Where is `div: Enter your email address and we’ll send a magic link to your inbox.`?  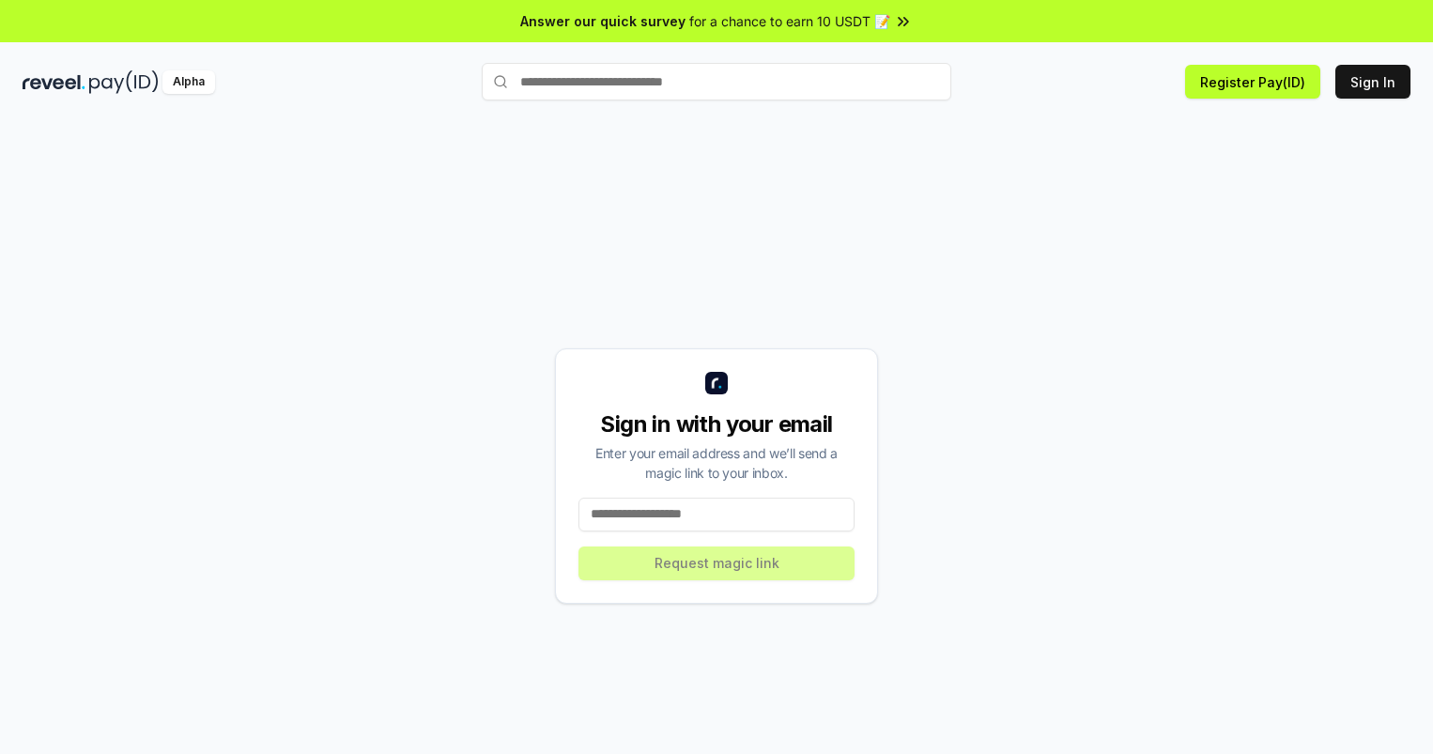
div: Enter your email address and we’ll send a magic link to your inbox. is located at coordinates (716, 463).